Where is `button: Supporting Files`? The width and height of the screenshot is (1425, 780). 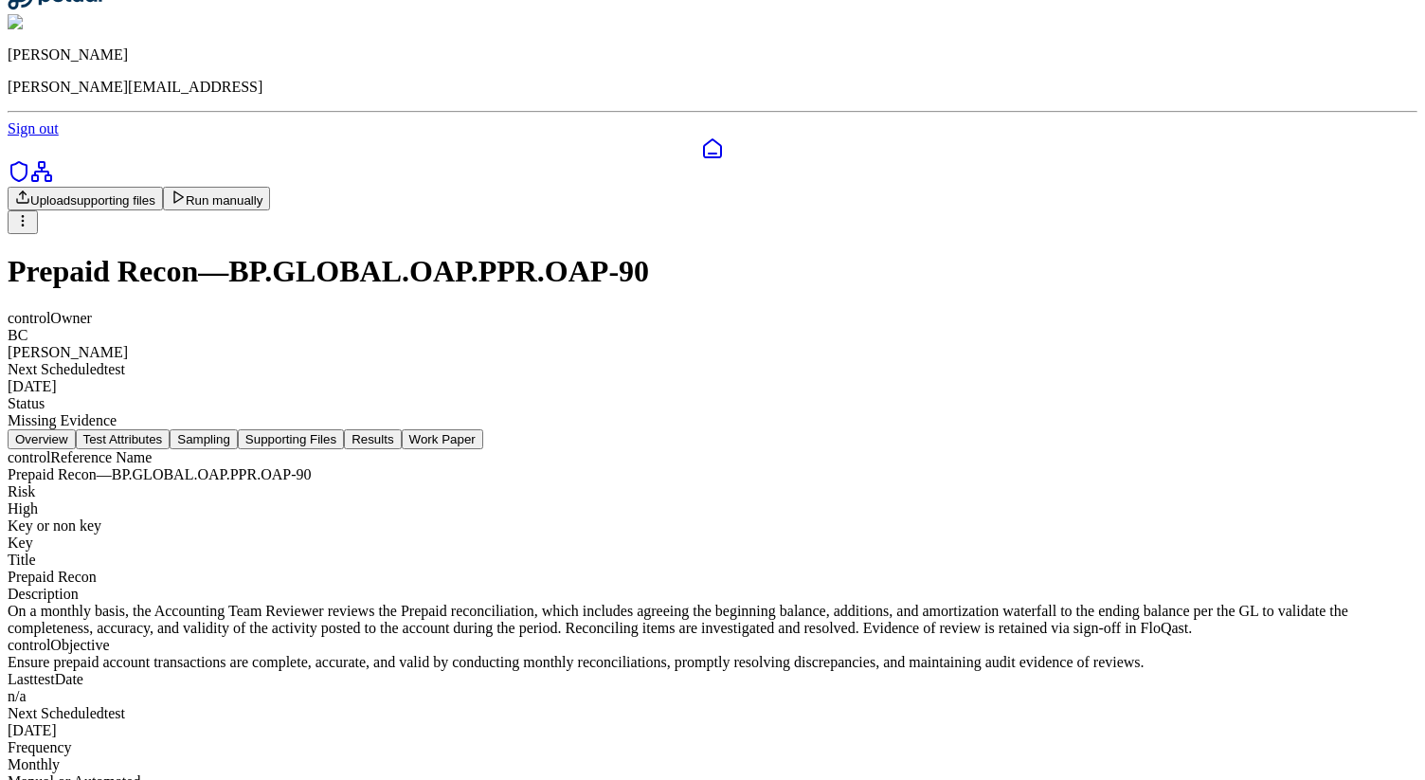
button: Supporting Files is located at coordinates (291, 439).